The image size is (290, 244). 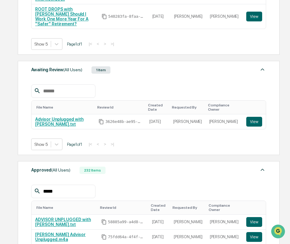 What do you see at coordinates (127, 17) in the screenshot?
I see `span: 540283fa-8faa-457a-8dfa-199e6ea518c2` at bounding box center [127, 17].